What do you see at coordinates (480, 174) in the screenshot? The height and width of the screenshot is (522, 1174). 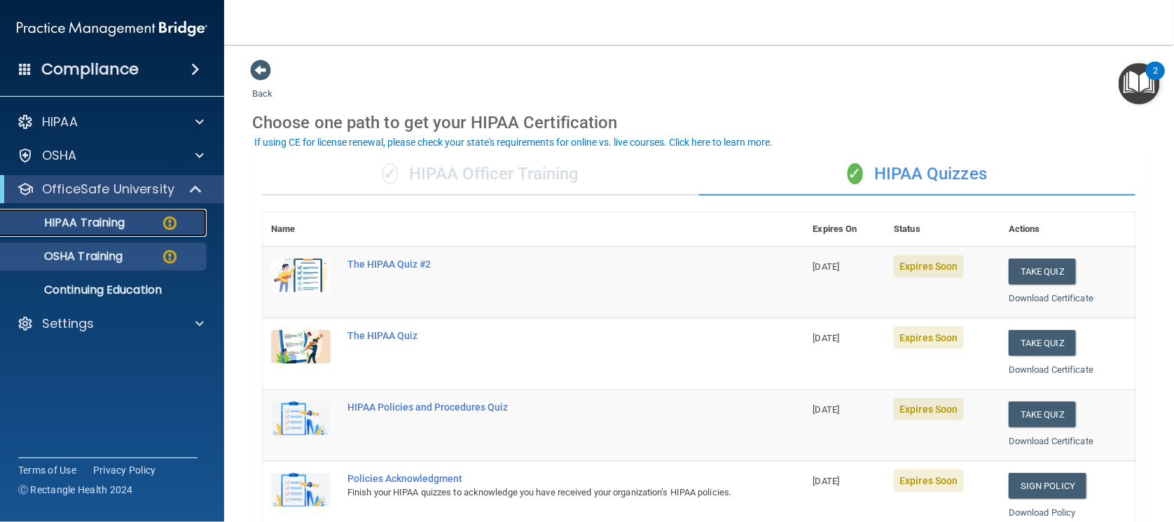 I see `div: HIPAA Officer Training` at bounding box center [480, 174].